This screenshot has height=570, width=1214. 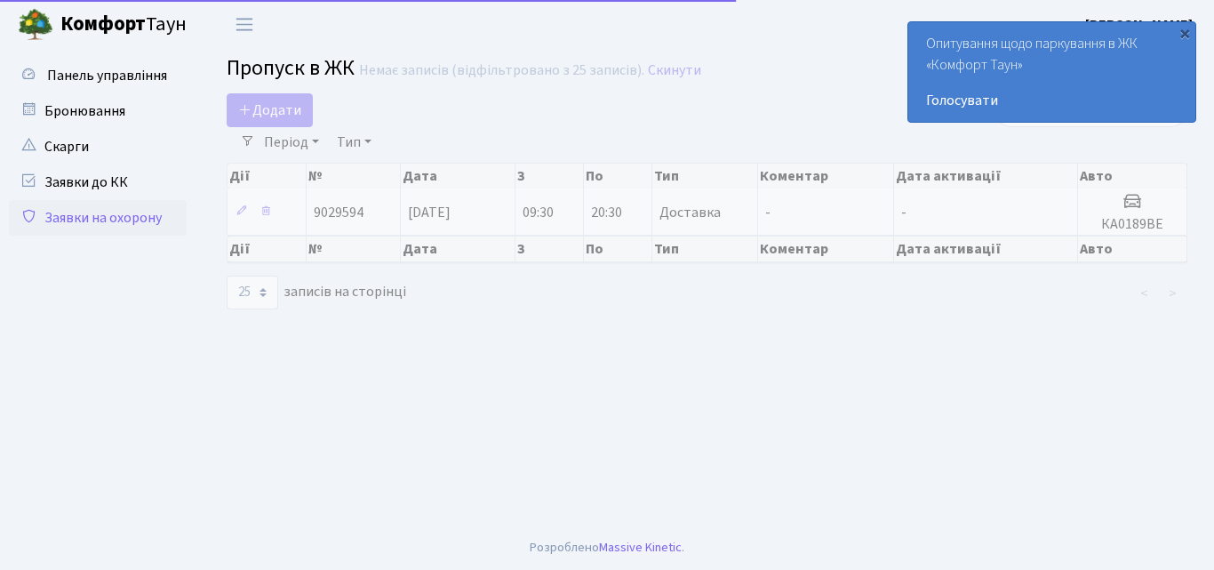 What do you see at coordinates (244, 24) in the screenshot?
I see `button: Переключити навігацію` at bounding box center [244, 24].